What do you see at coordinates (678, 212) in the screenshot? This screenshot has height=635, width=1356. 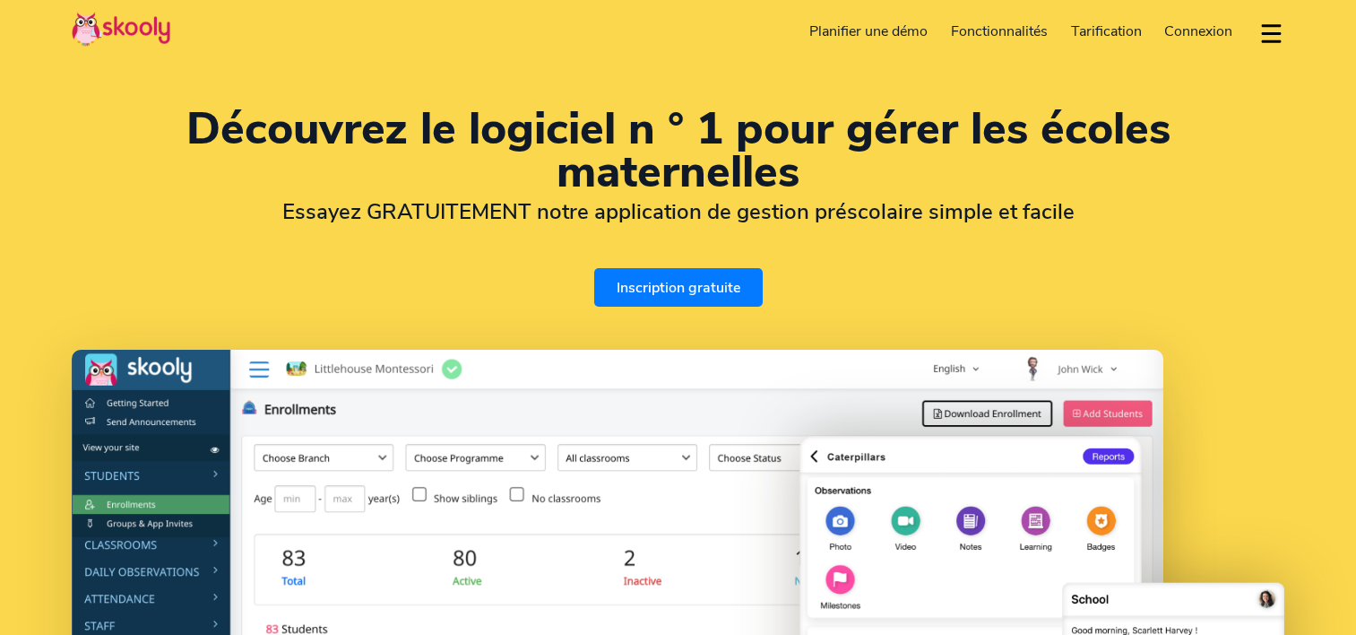 I see `h2: Essayez GRATUITEMENT notre application de gestion préscolaire simple et facile` at bounding box center [678, 212].